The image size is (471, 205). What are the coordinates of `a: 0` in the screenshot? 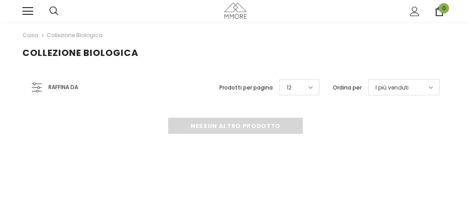 It's located at (439, 11).